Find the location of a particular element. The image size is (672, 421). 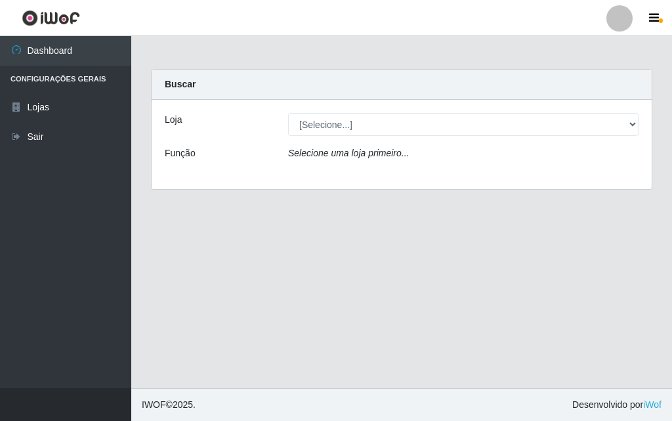

span: © 2025 . is located at coordinates (169, 404).